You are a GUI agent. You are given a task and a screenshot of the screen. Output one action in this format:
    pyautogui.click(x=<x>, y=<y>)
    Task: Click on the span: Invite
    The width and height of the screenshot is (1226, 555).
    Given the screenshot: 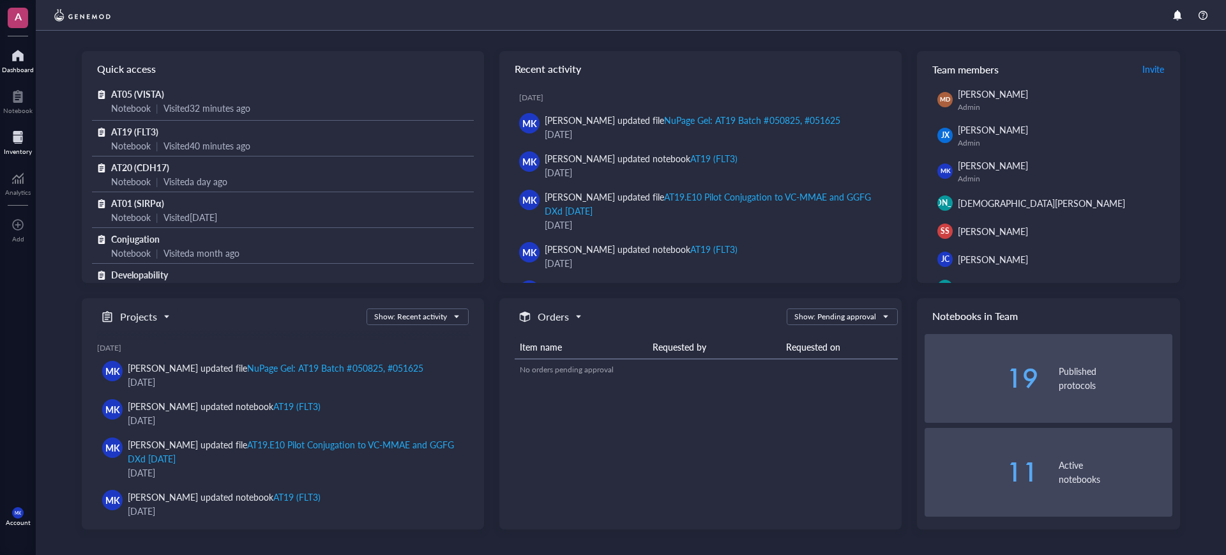 What is the action you would take?
    pyautogui.click(x=1153, y=69)
    